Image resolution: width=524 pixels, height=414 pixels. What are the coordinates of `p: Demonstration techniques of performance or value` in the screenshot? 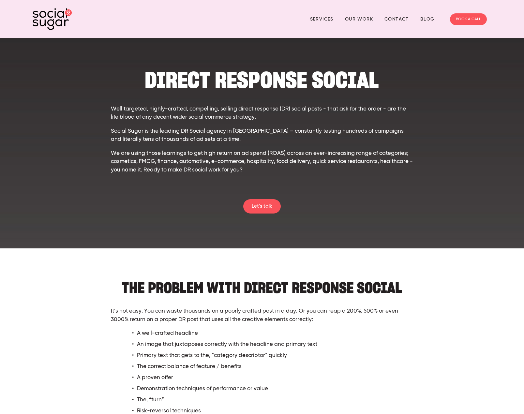 It's located at (275, 389).